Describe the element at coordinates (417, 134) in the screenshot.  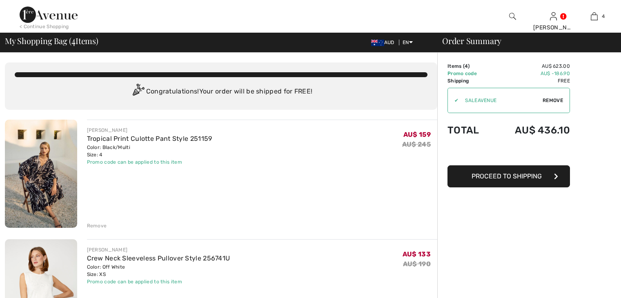
I see `span: AU$ 159` at that location.